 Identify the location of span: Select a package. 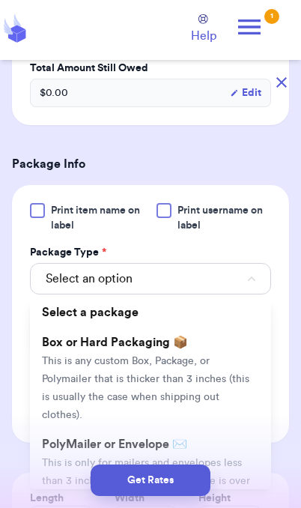
(90, 312).